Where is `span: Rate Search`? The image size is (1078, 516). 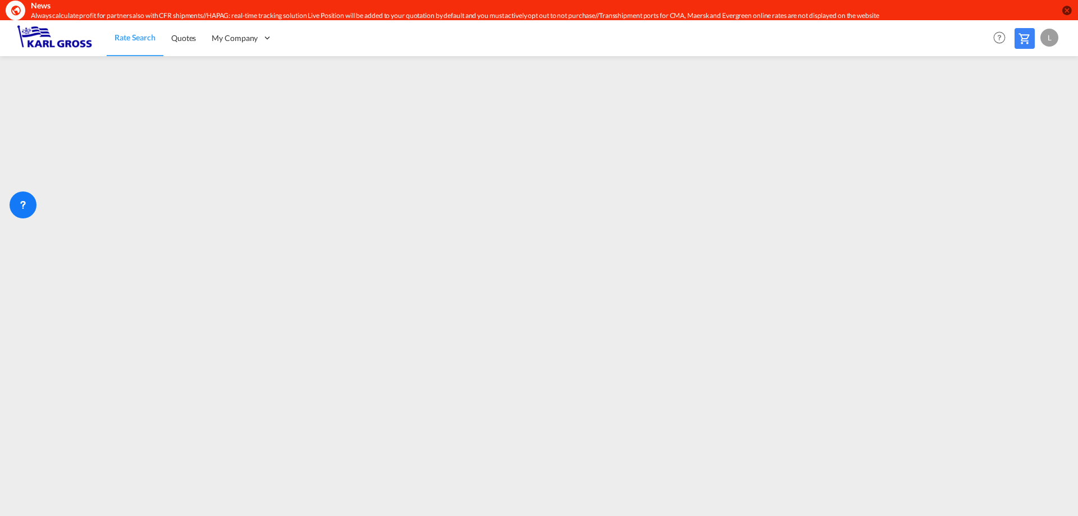 span: Rate Search is located at coordinates (135, 37).